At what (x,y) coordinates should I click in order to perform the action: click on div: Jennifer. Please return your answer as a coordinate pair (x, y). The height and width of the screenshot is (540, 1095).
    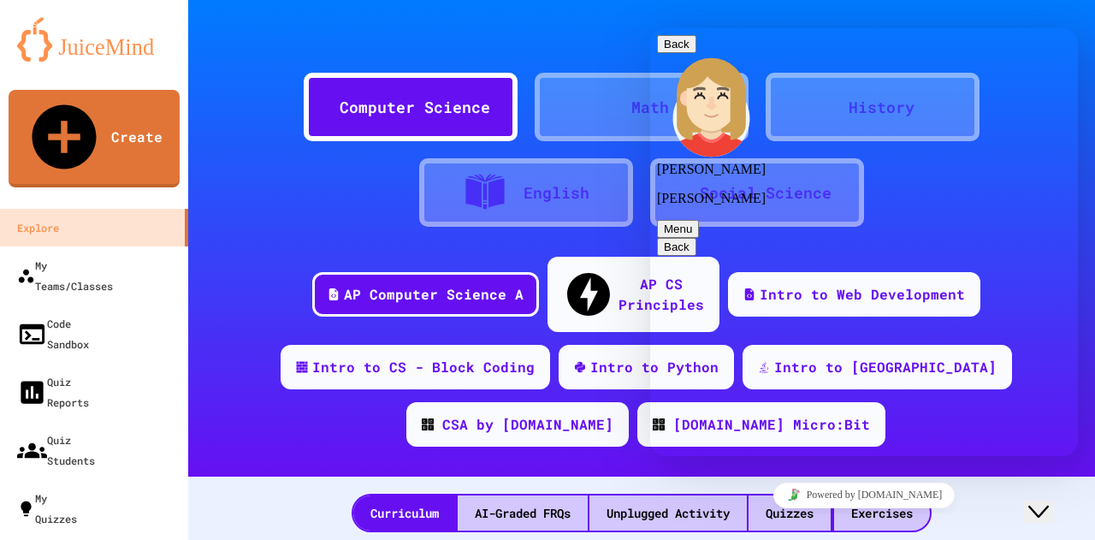
    Looking at the image, I should click on (61, 86).